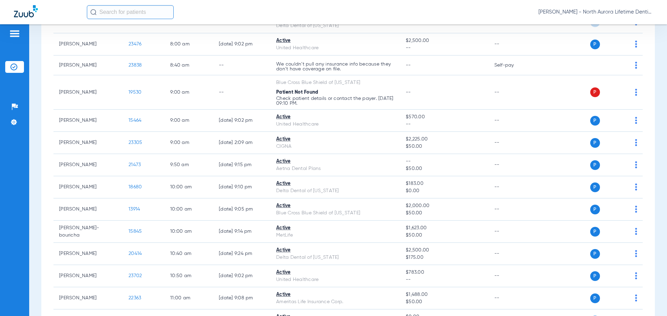 Image resolution: width=667 pixels, height=316 pixels. Describe the element at coordinates (335, 236) in the screenshot. I see `div: MetLife` at that location.